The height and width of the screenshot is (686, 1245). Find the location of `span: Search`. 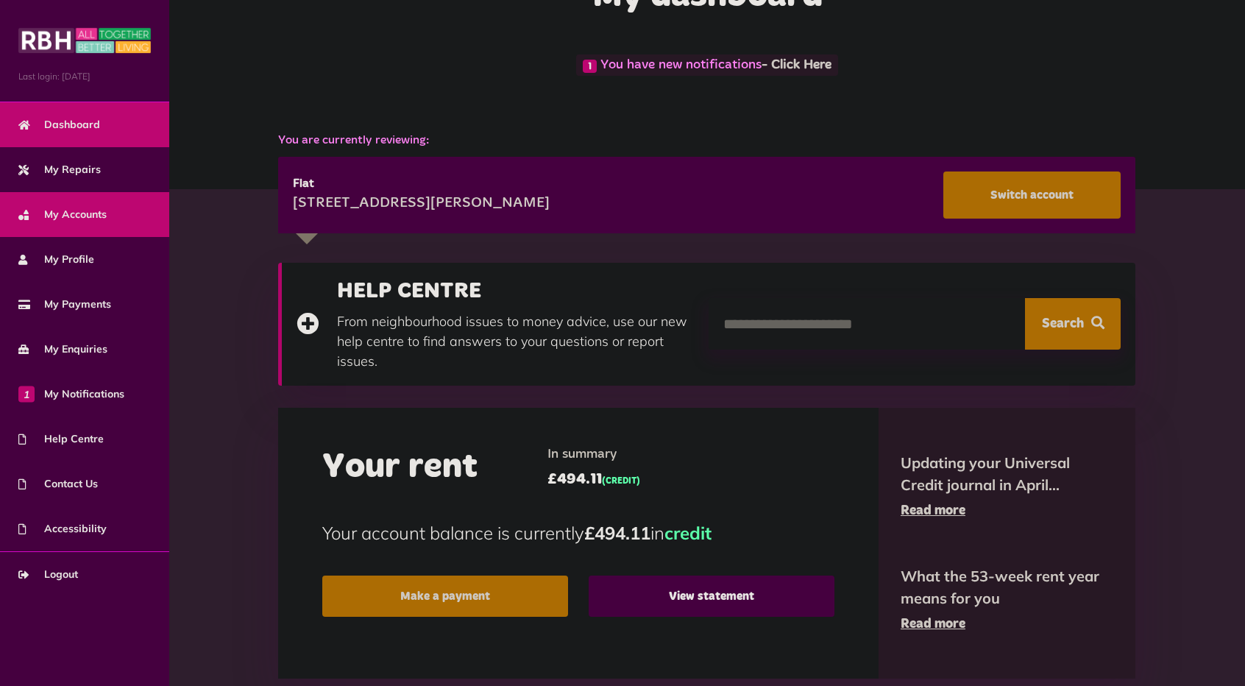

span: Search is located at coordinates (1062, 324).